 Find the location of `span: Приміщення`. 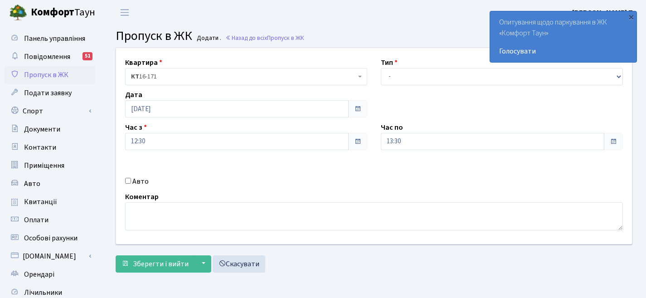

span: Приміщення is located at coordinates (44, 165).